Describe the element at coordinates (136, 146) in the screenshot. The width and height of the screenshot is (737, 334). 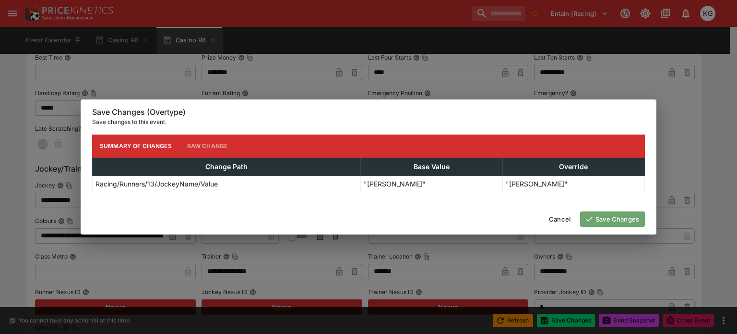
I see `button: Summary of Changes` at that location.